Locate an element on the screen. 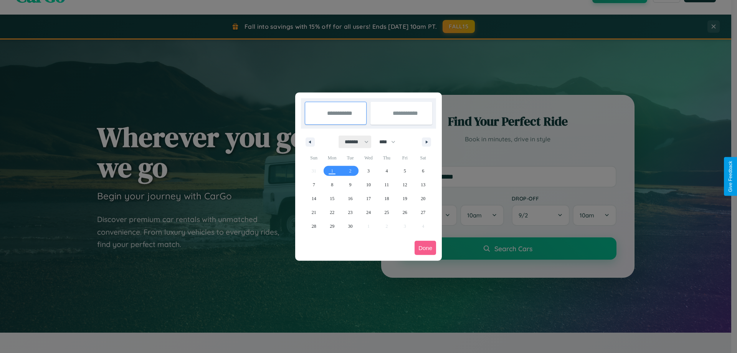 The image size is (737, 353). button: 30 is located at coordinates (350, 226).